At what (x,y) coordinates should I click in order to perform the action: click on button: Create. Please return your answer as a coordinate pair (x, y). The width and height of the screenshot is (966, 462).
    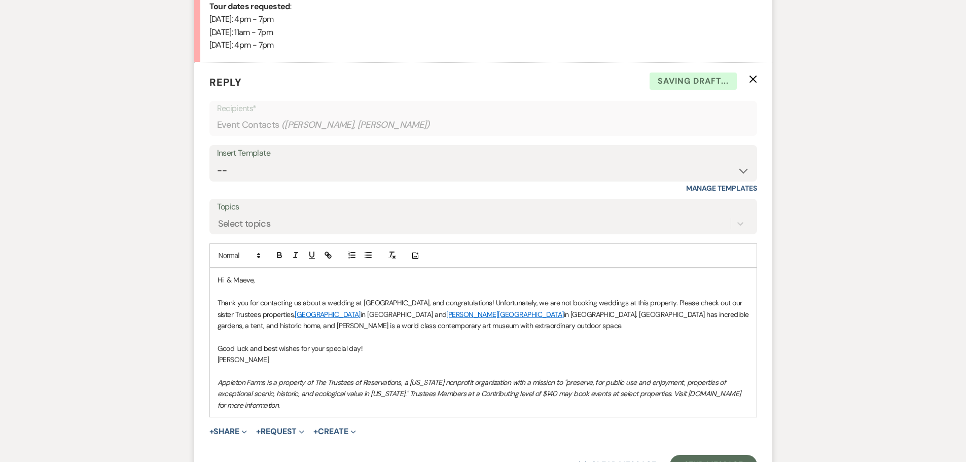
    Looking at the image, I should click on (334, 432).